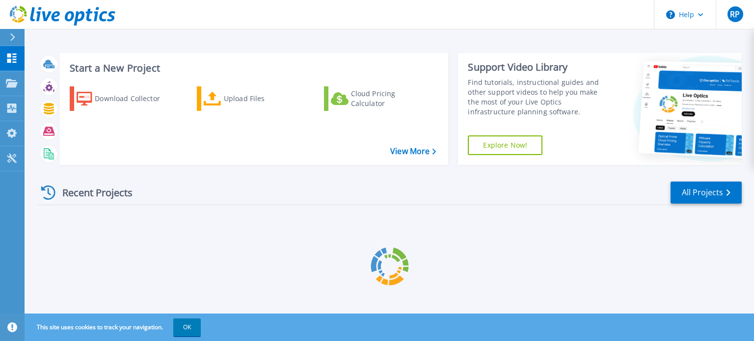 Image resolution: width=754 pixels, height=341 pixels. What do you see at coordinates (539, 67) in the screenshot?
I see `div: Support Video Library` at bounding box center [539, 67].